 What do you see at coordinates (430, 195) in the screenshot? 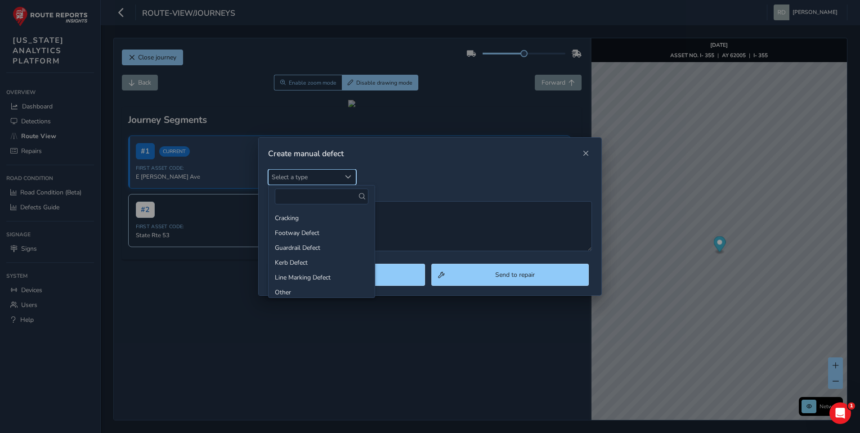
I see `label: Other comments` at bounding box center [430, 195].